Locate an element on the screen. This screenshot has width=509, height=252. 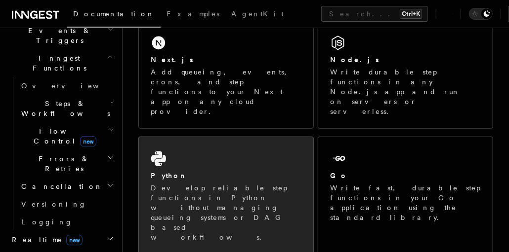
a: Versioning is located at coordinates (67, 205).